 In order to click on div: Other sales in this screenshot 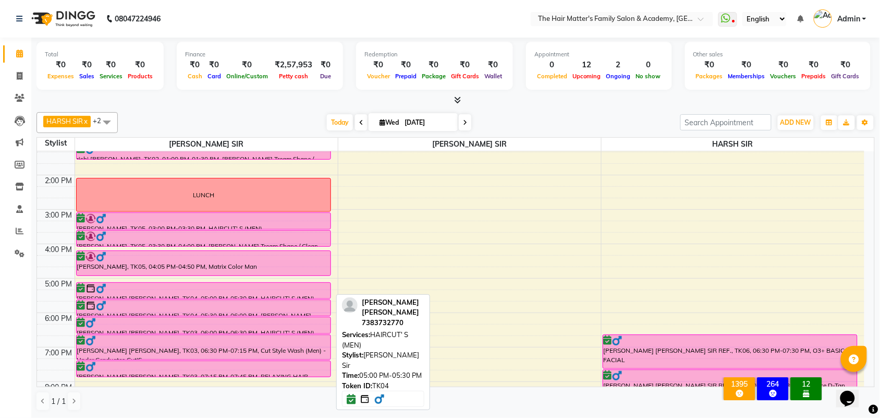, I will do `click(778, 54)`.